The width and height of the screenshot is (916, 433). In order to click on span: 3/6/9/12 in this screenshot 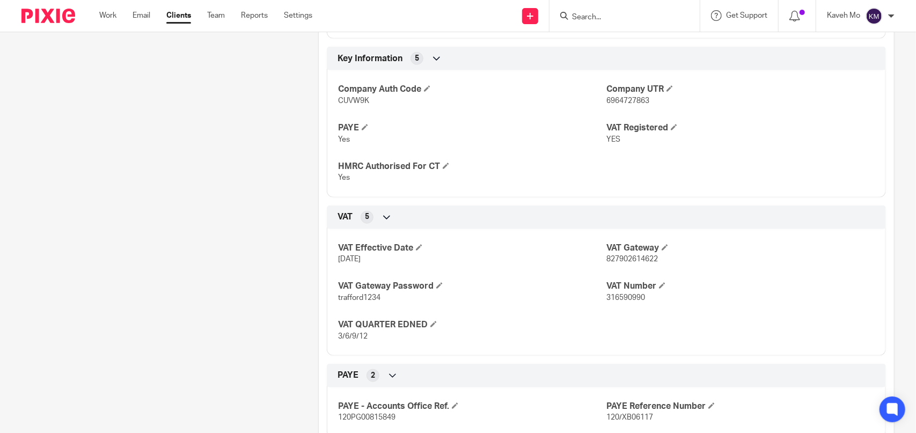, I will do `click(353, 337)`.